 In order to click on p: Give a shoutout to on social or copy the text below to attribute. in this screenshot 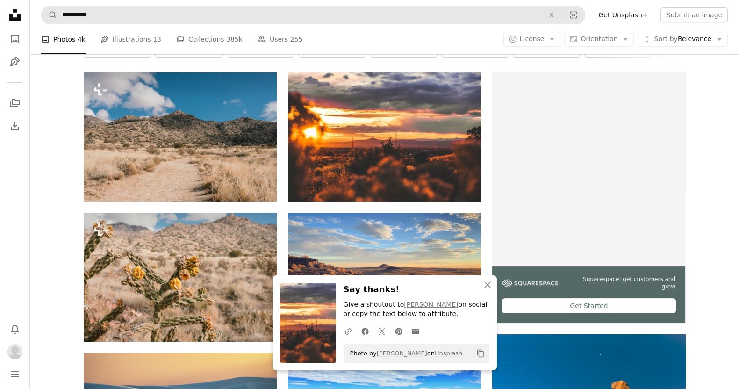, I will do `click(416, 309)`.